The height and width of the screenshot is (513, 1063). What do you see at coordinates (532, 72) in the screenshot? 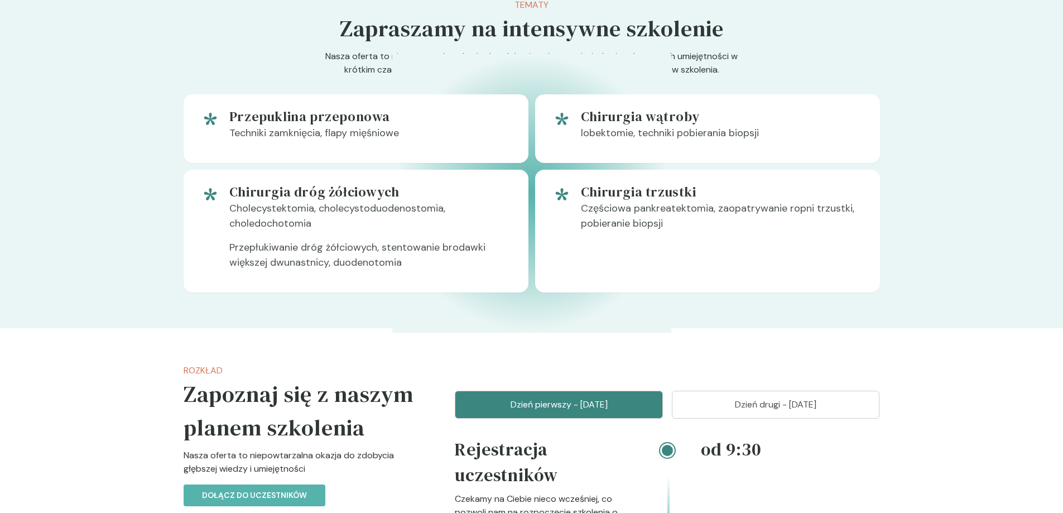
I see `p: Nasza oferta to niepowtarzalna okazja do zdobycia najnowszej wiedzy i praktycznych umiejętności w...` at bounding box center [532, 72].